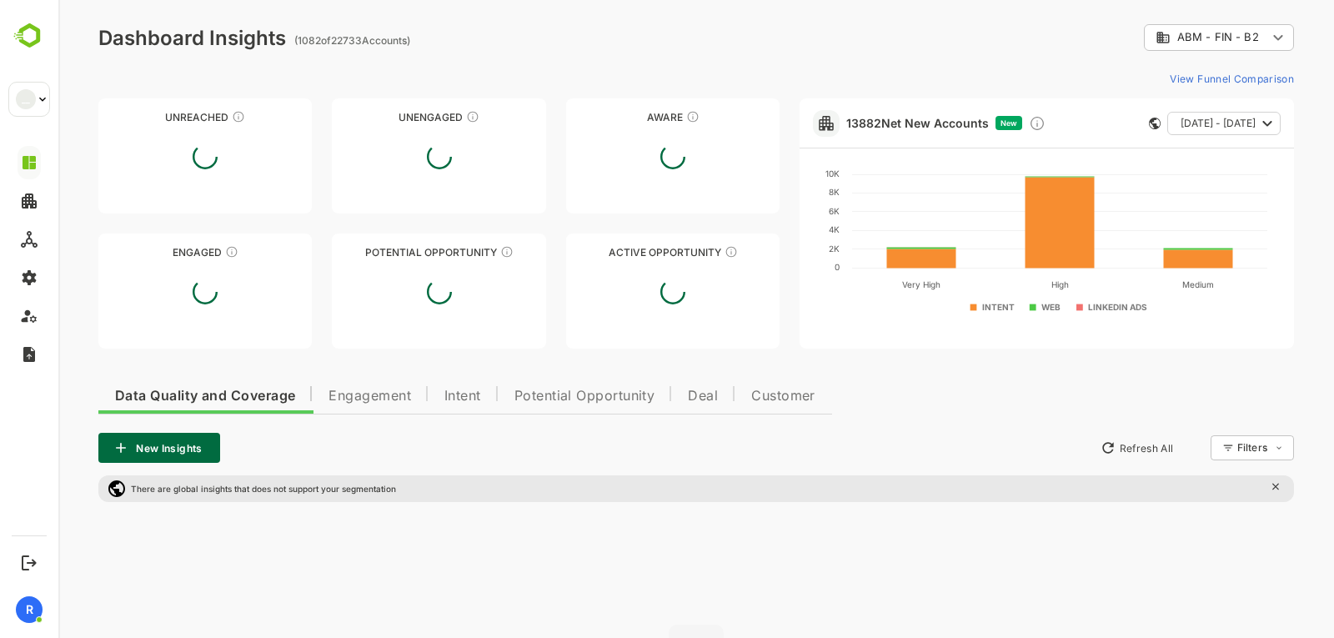 The height and width of the screenshot is (638, 1334). I want to click on span: Deal, so click(645, 396).